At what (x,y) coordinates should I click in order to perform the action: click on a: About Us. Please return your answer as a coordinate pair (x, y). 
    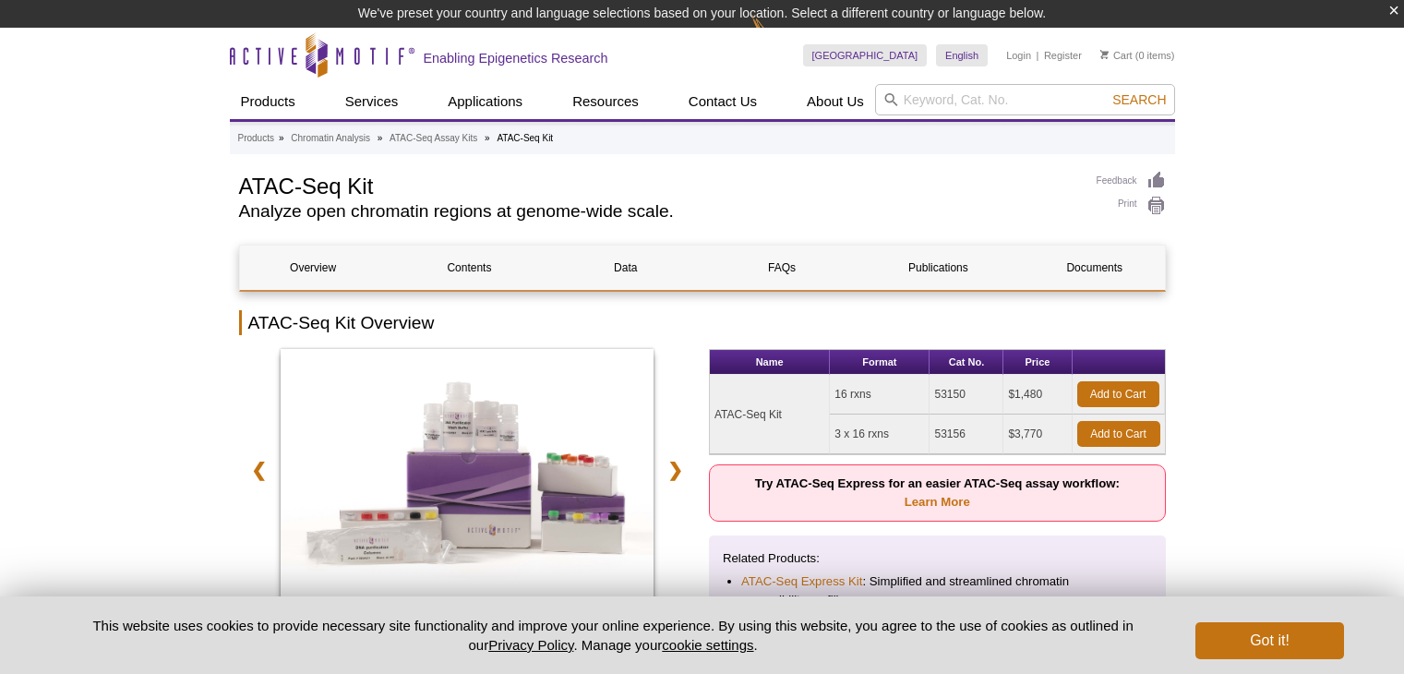
    Looking at the image, I should click on (835, 102).